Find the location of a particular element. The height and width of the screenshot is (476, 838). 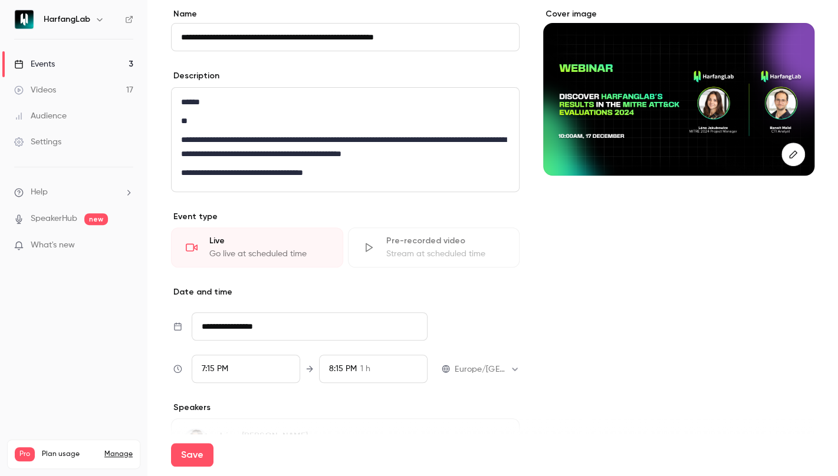

span: 8:15 PM is located at coordinates (343, 369).